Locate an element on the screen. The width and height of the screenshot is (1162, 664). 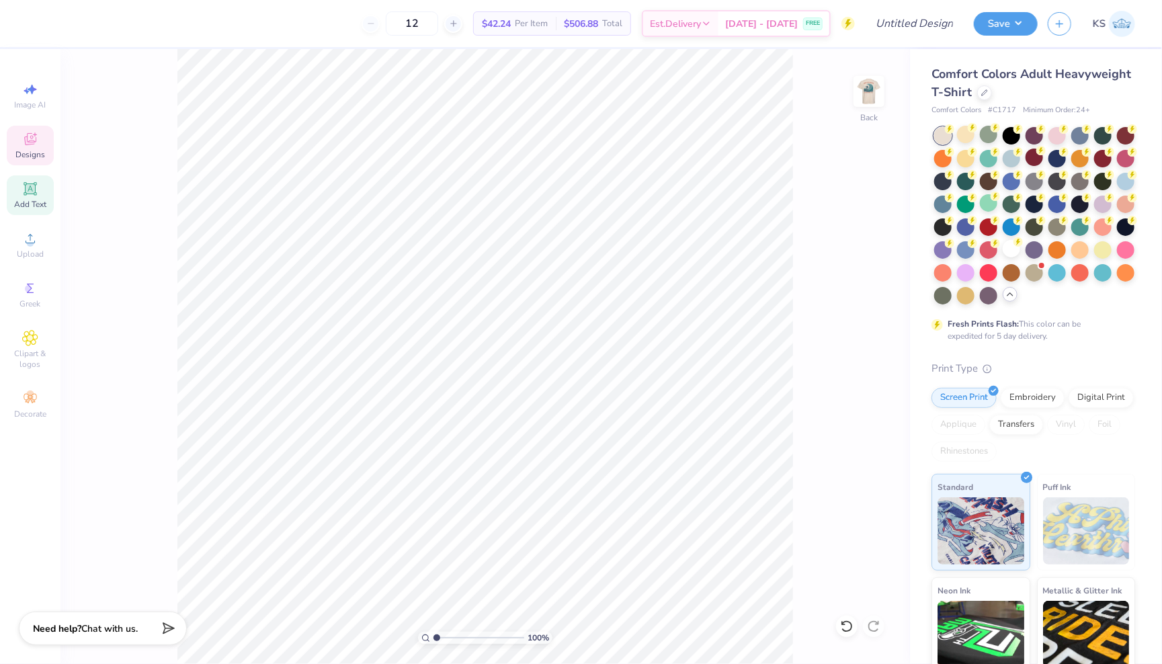
span: Minimum Order: 24 + is located at coordinates (1057, 110).